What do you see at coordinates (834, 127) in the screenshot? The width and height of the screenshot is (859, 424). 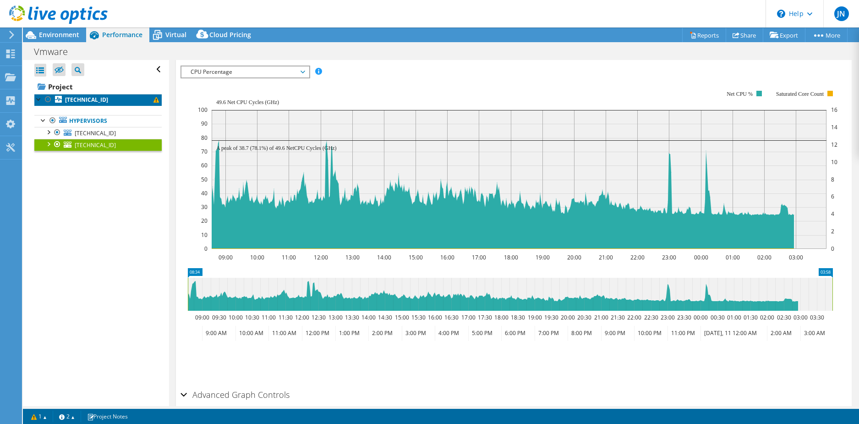 I see `text: 14` at bounding box center [834, 127].